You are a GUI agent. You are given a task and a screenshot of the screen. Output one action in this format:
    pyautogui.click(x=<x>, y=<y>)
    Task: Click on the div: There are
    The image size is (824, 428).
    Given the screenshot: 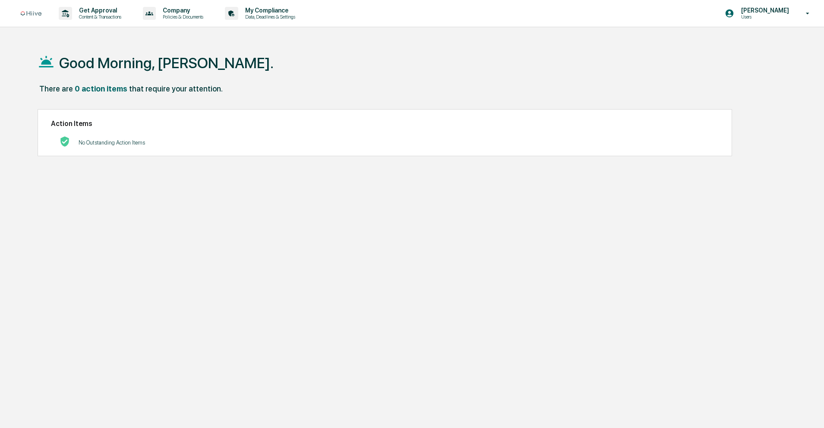 What is the action you would take?
    pyautogui.click(x=56, y=88)
    